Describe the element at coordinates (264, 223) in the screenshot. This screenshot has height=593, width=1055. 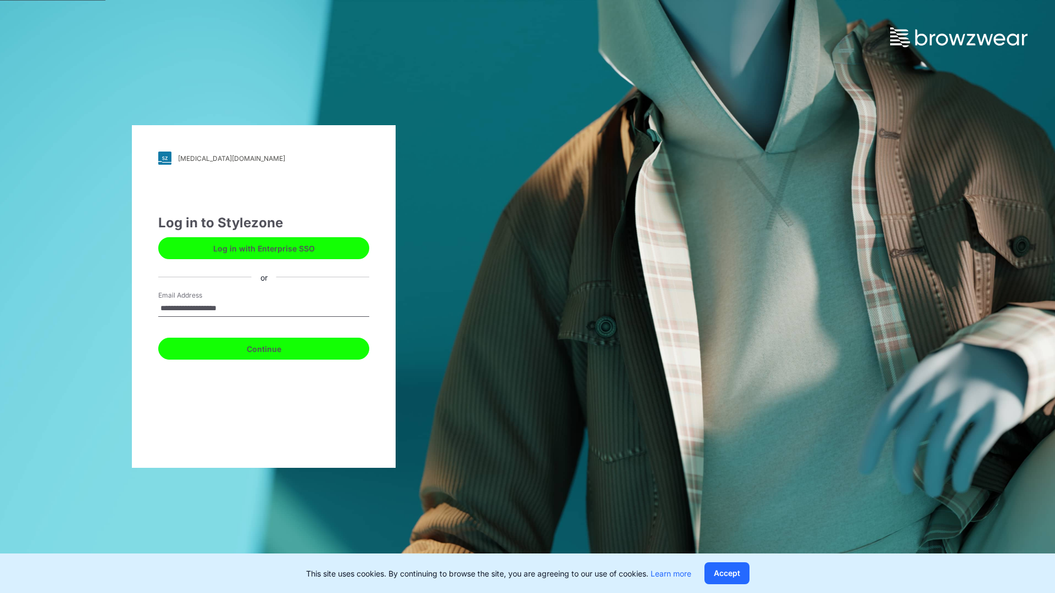
I see `div: Log in to Stylezone` at that location.